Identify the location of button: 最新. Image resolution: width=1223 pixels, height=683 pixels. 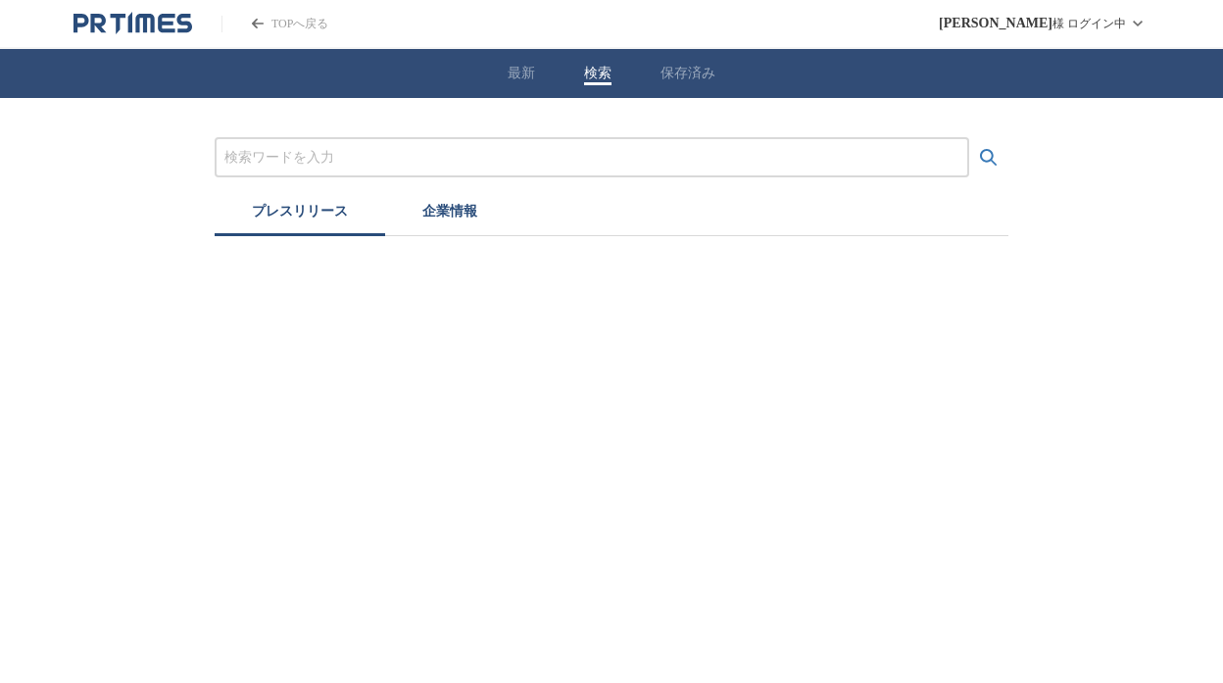
(521, 73).